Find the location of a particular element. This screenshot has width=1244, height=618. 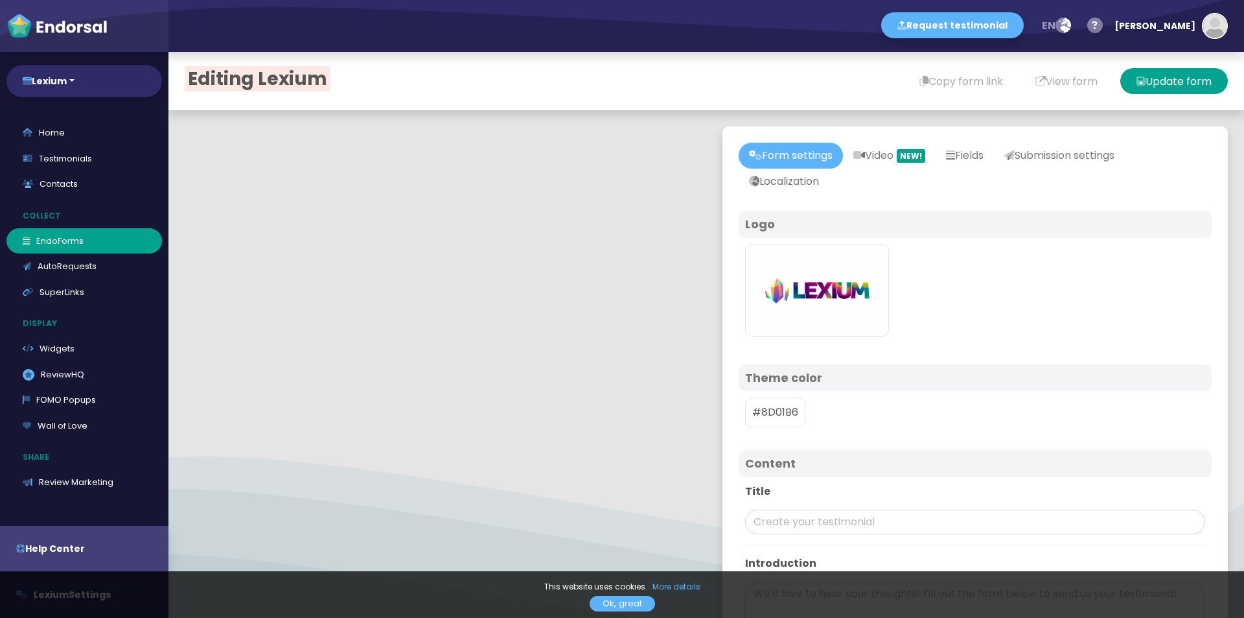

h4: Content is located at coordinates (975, 463).